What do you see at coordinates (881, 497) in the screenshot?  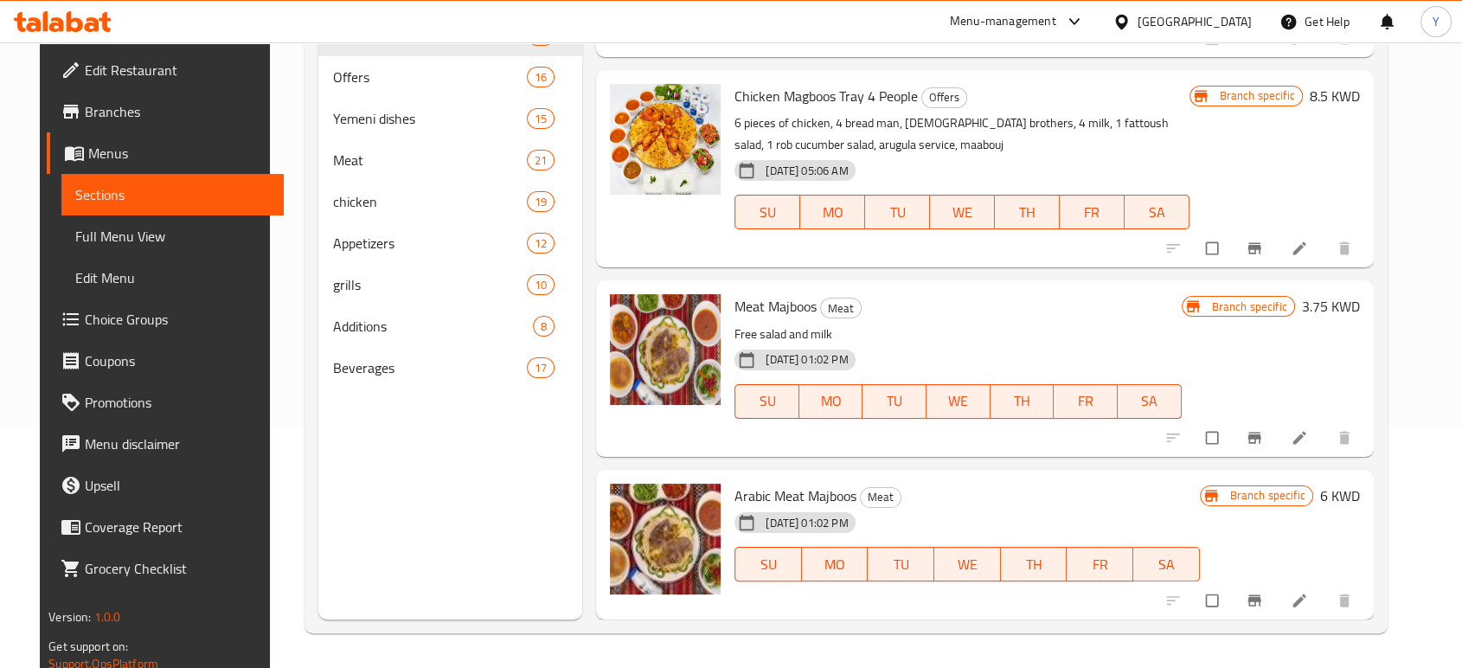 I see `span: Meat` at bounding box center [881, 497].